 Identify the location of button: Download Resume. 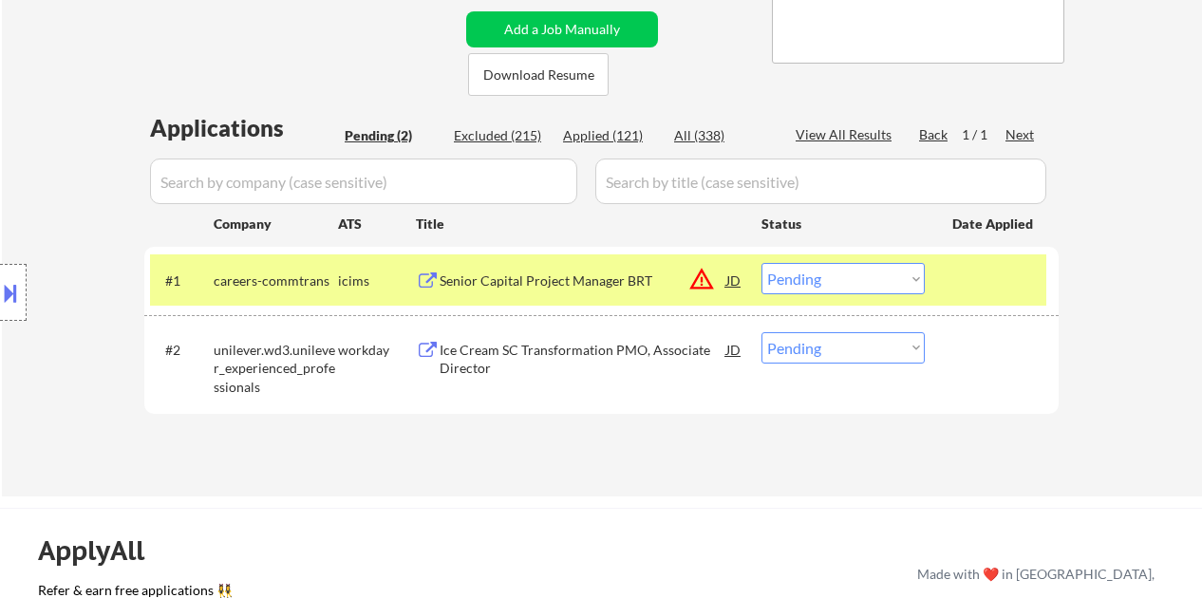
(539, 74).